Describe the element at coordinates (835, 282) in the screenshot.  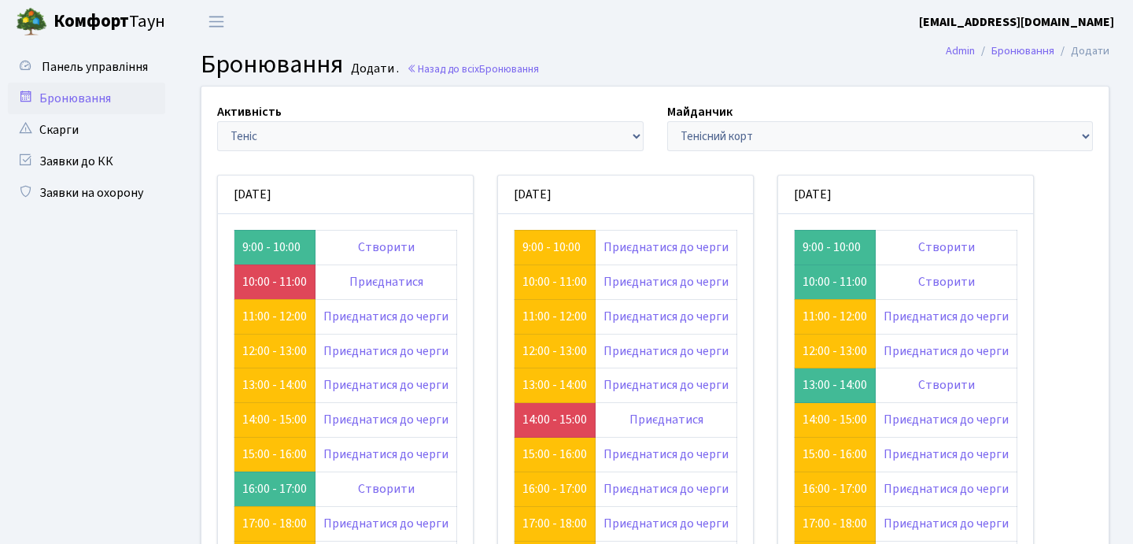
I see `td: 10:00 - 11:00` at that location.